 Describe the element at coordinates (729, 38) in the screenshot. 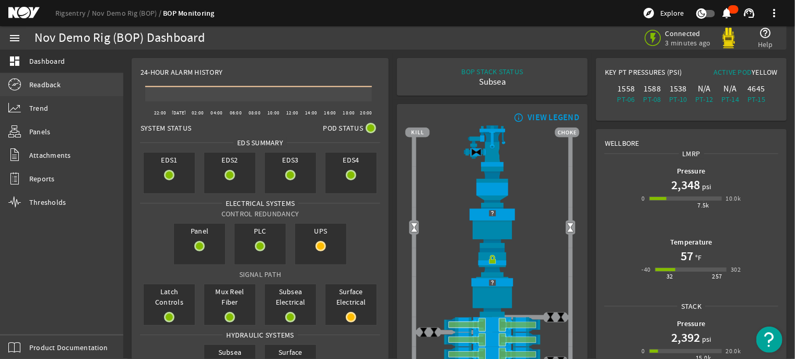

I see `img: Yellowpod.svg` at that location.